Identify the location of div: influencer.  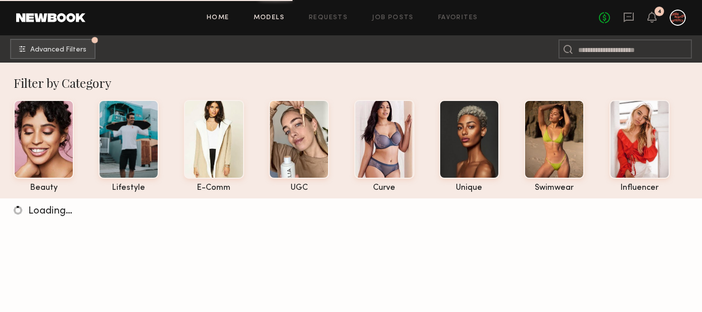
(639, 188).